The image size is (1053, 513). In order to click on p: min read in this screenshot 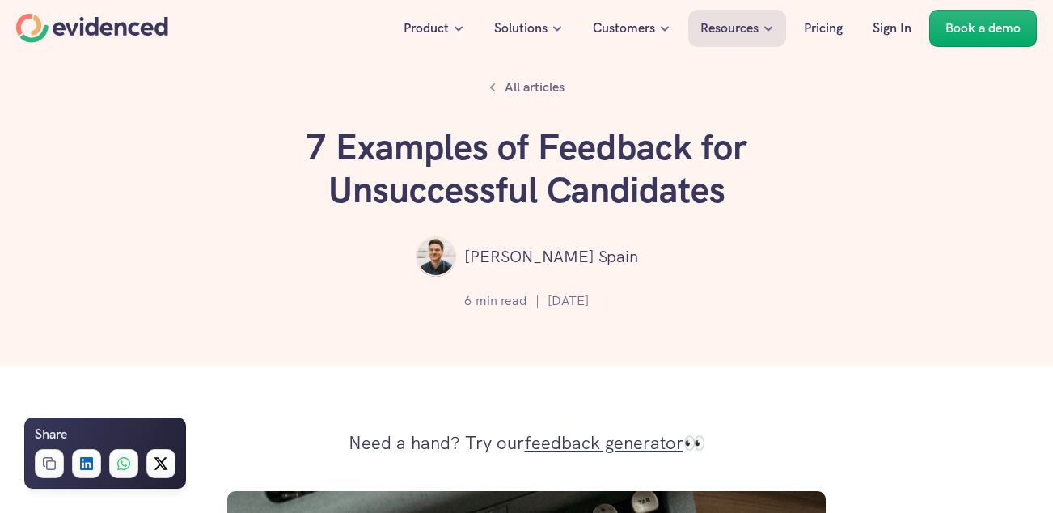, I will do `click(501, 301)`.